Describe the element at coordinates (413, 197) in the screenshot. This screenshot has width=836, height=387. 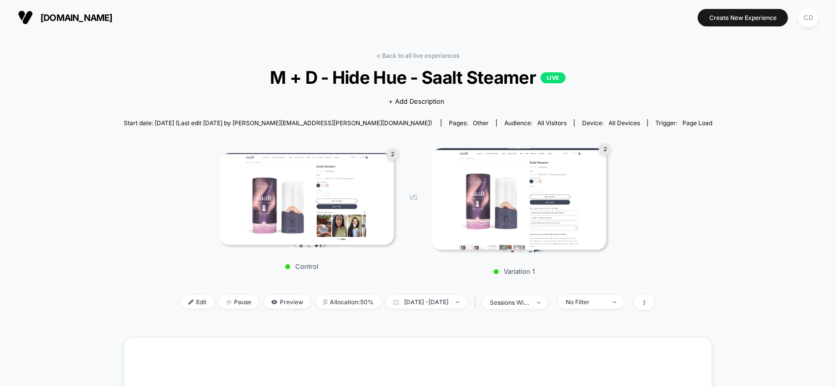
I see `span: VS` at that location.